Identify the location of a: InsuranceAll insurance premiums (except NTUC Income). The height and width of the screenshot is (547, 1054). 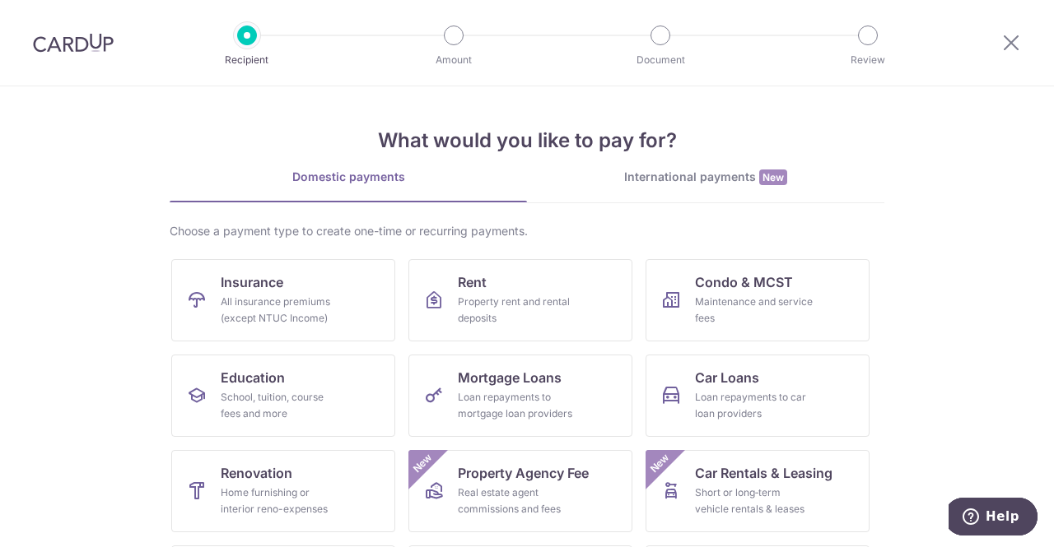
(283, 300).